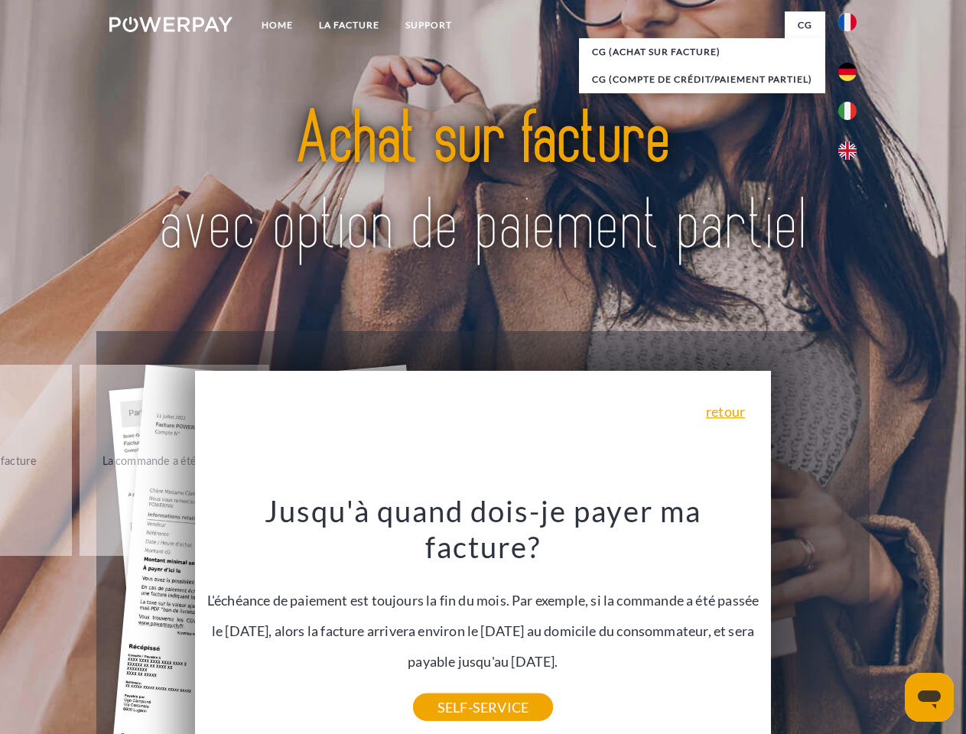 The width and height of the screenshot is (966, 734). What do you see at coordinates (174, 460) in the screenshot?
I see `div: La commande a été renvoyée` at bounding box center [174, 460].